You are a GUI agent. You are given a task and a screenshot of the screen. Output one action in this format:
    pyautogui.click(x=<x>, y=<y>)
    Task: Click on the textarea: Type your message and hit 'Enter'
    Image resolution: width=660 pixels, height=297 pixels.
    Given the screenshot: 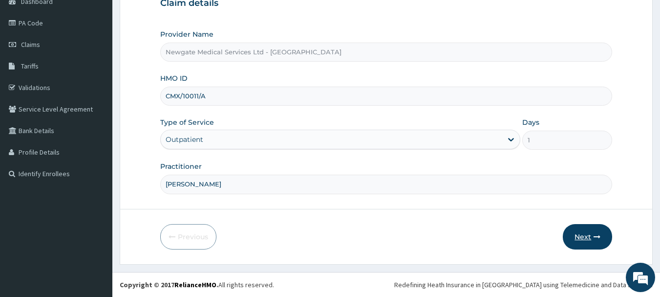 What is the action you would take?
    pyautogui.click(x=95, y=212)
    